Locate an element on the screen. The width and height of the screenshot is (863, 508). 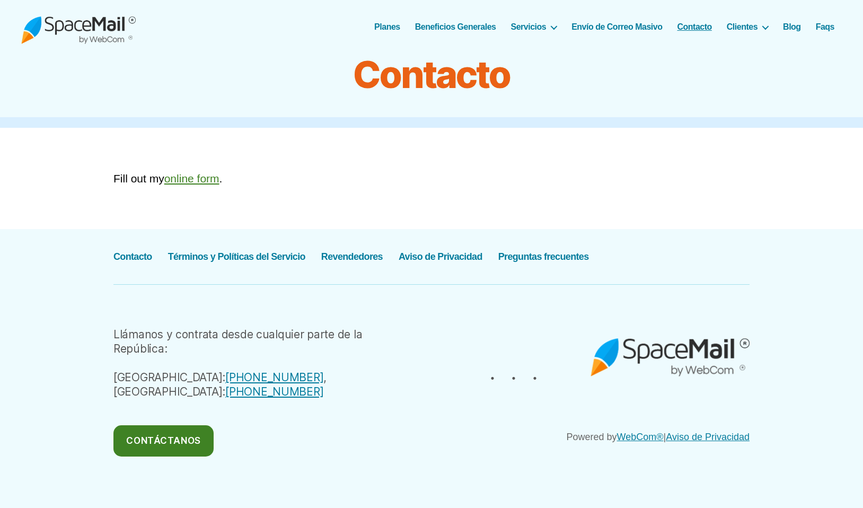
nav: Horizontal is located at coordinates (611, 27).